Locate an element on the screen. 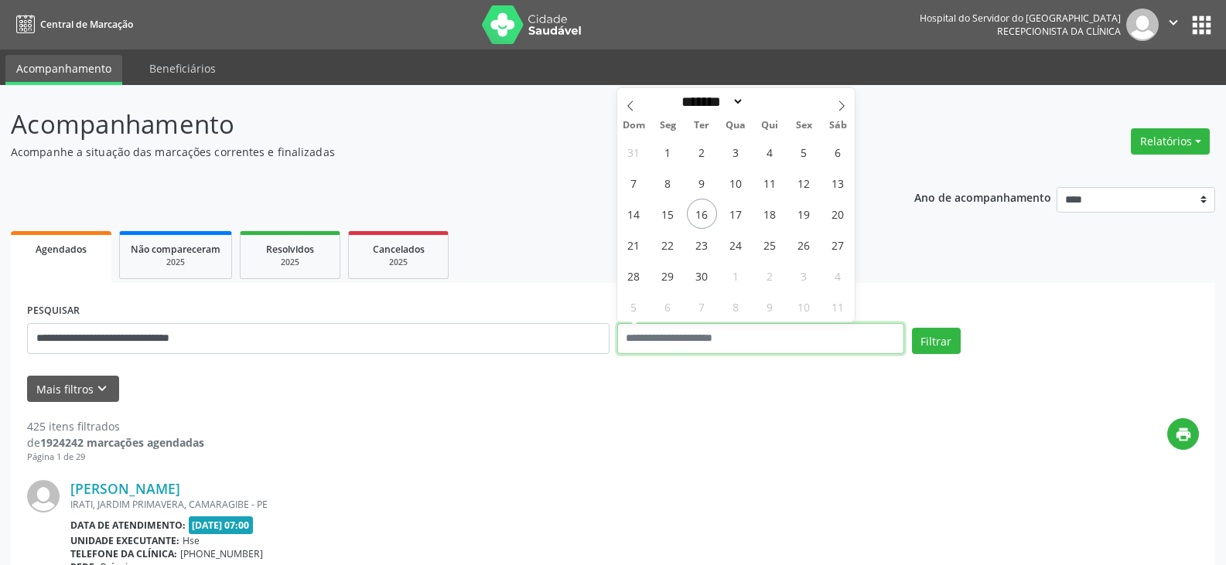  span: Qui is located at coordinates (770, 125).